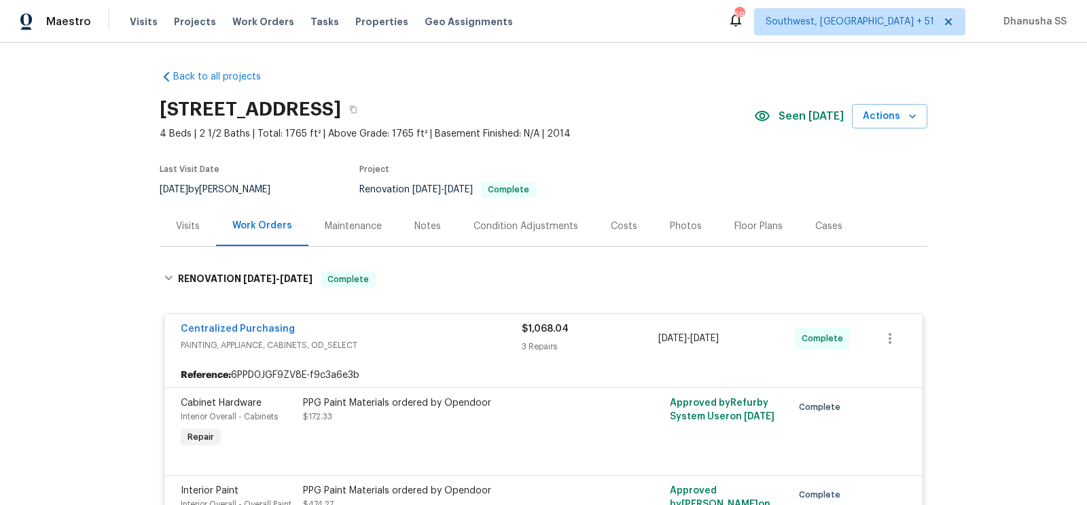 Image resolution: width=1087 pixels, height=505 pixels. What do you see at coordinates (382, 22) in the screenshot?
I see `span: Properties` at bounding box center [382, 22].